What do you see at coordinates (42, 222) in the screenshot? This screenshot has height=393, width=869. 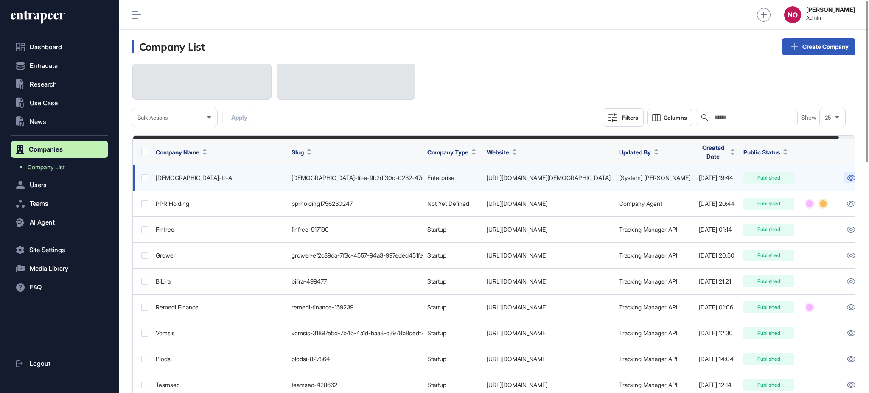 I see `span: AI Agent` at bounding box center [42, 222].